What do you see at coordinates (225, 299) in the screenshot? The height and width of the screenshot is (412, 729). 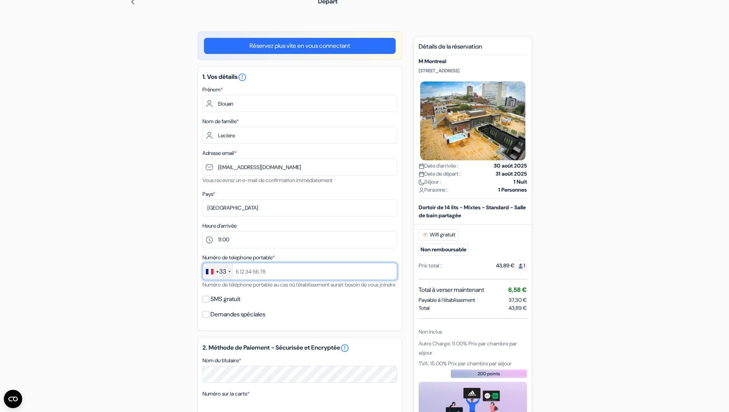 I see `label: SMS gratuit` at bounding box center [225, 299].